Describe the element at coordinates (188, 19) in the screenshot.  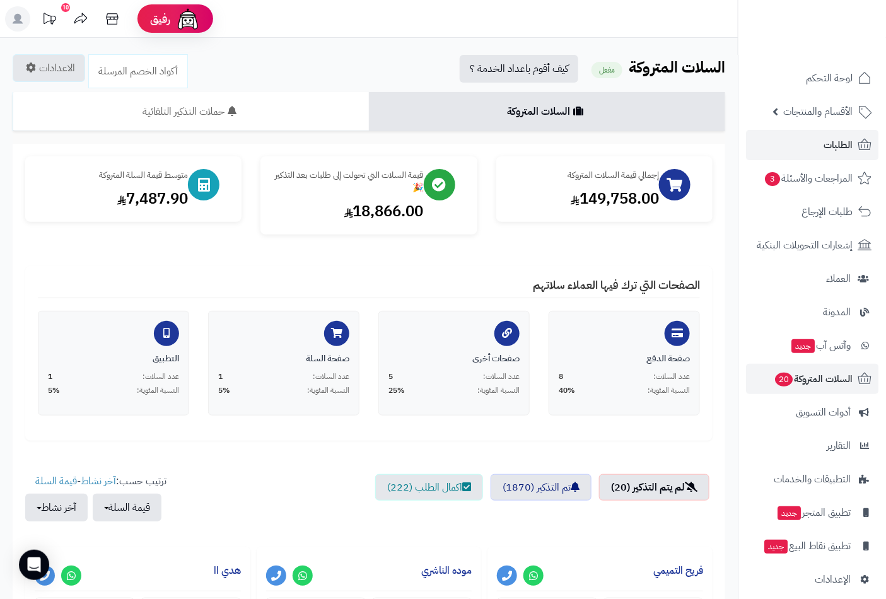
I see `img: ai-face.png` at that location.